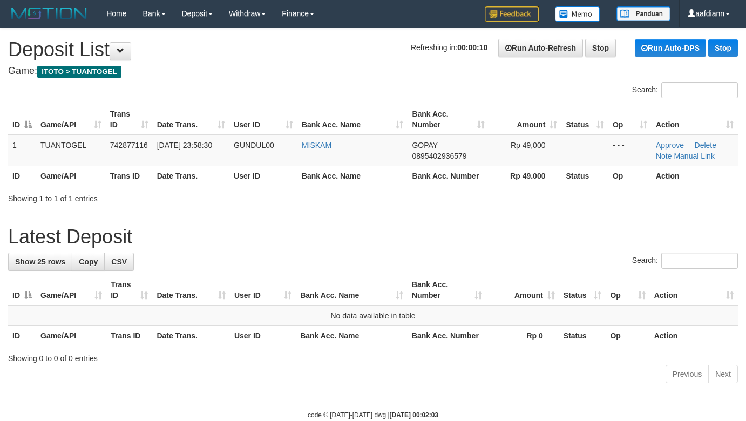  Describe the element at coordinates (664, 156) in the screenshot. I see `a: Note` at that location.